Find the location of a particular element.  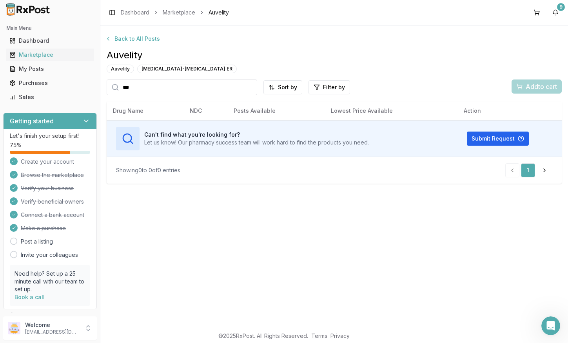

button: Marketplace is located at coordinates (50, 55).